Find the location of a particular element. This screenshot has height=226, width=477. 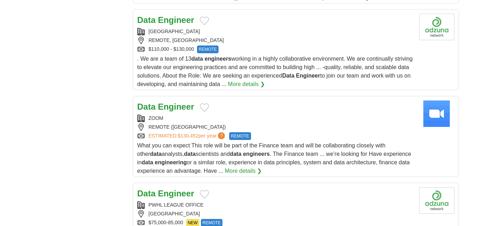

span: . We are a team of 13 working in a highly collaborative environment. We are continually striving ... is located at coordinates (275, 71).